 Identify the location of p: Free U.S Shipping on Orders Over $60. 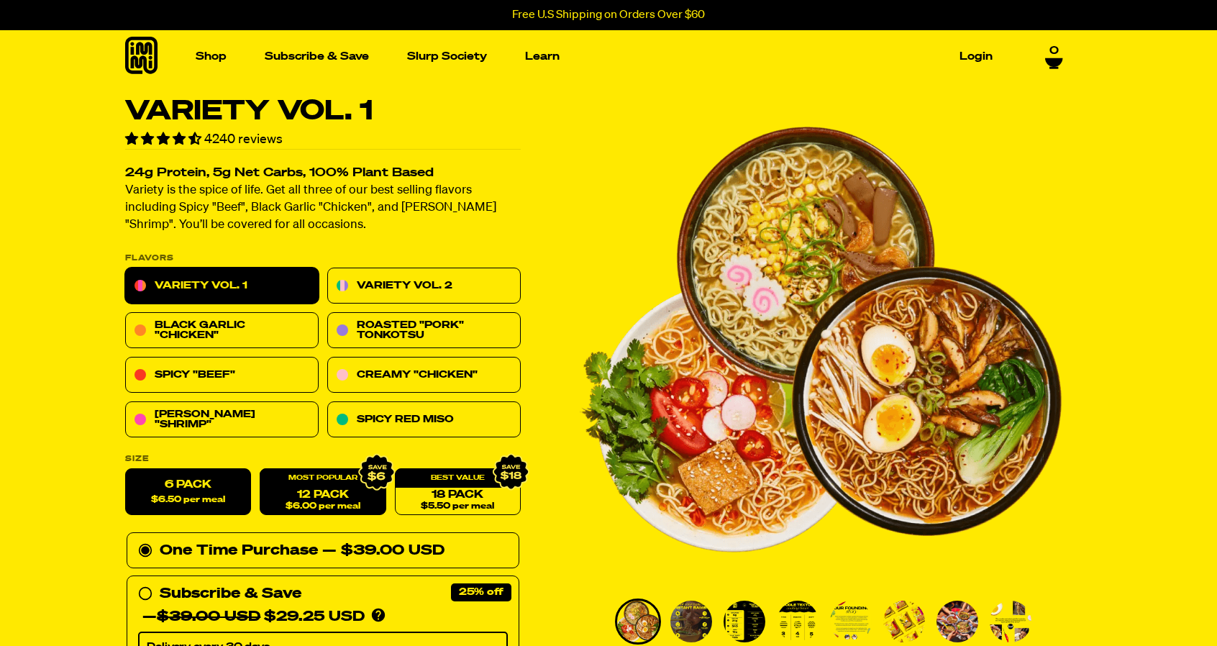
(608, 15).